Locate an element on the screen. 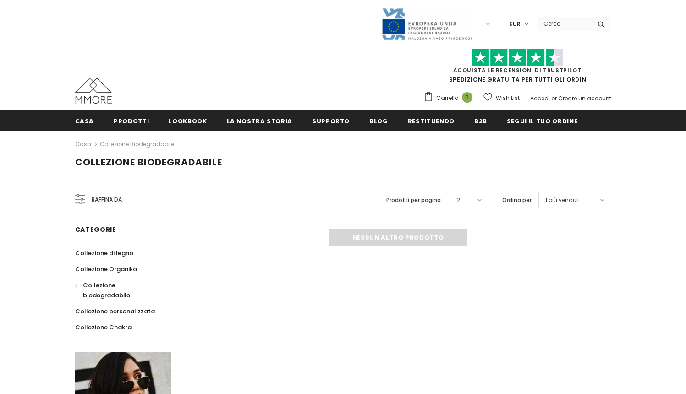 This screenshot has height=394, width=686. span: Prodotti is located at coordinates (131, 121).